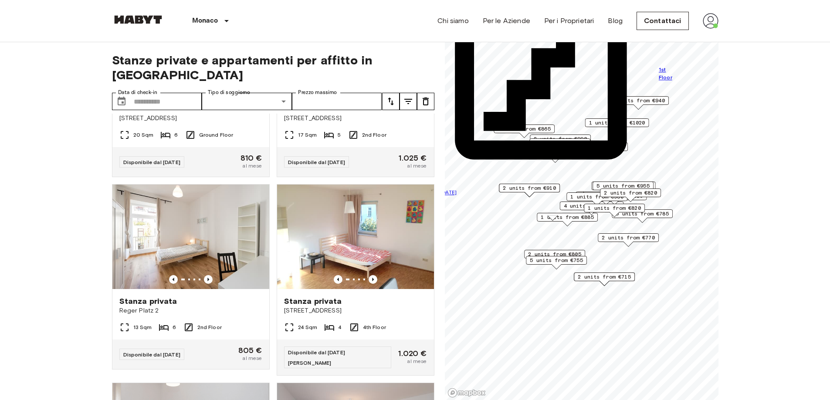  Describe the element at coordinates (122, 101) in the screenshot. I see `button: Choose date` at that location.